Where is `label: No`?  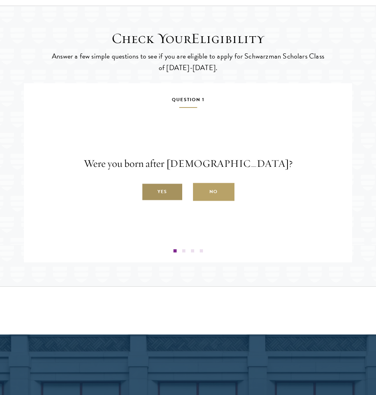 label: No is located at coordinates (214, 192).